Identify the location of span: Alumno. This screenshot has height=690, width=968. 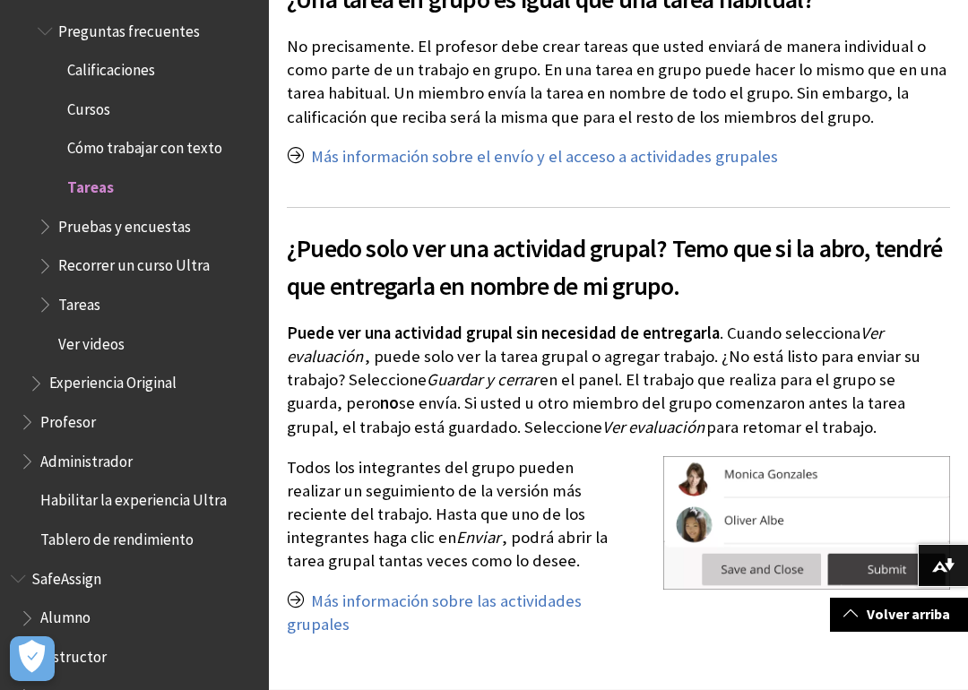
(65, 615).